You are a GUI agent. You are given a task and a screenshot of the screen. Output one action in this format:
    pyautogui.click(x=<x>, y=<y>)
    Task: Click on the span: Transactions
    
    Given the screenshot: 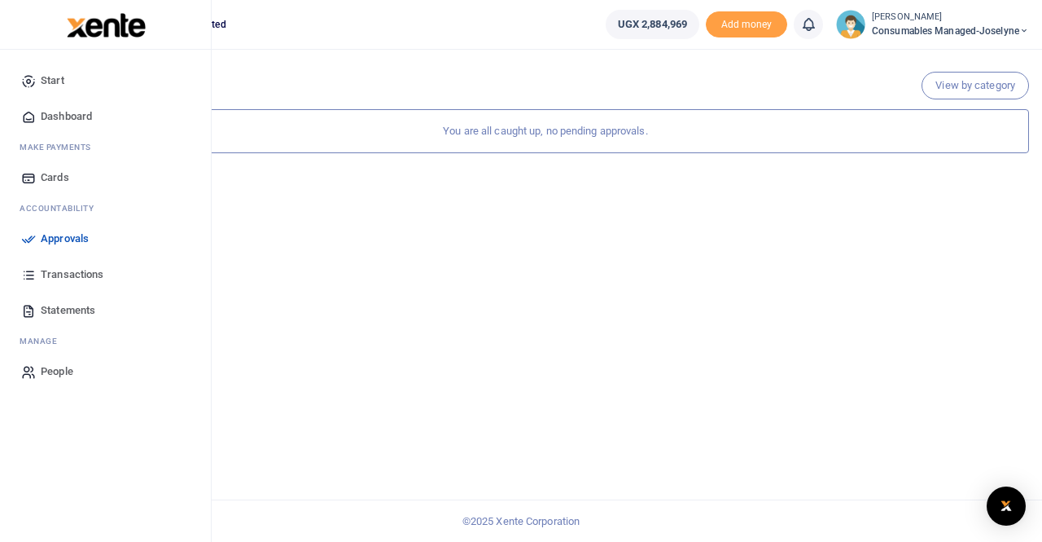 What is the action you would take?
    pyautogui.click(x=72, y=274)
    